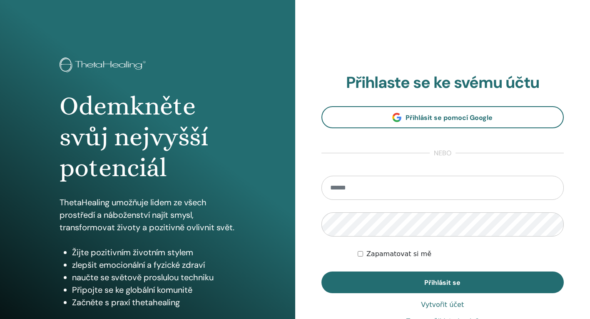  I want to click on h1: Odemkněte svůj nejvyšší potenciál, so click(147, 137).